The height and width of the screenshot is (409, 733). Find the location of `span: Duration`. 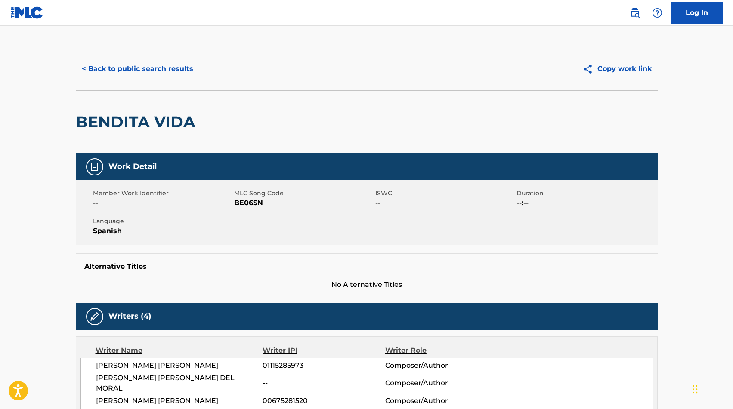

span: Duration is located at coordinates (586, 193).